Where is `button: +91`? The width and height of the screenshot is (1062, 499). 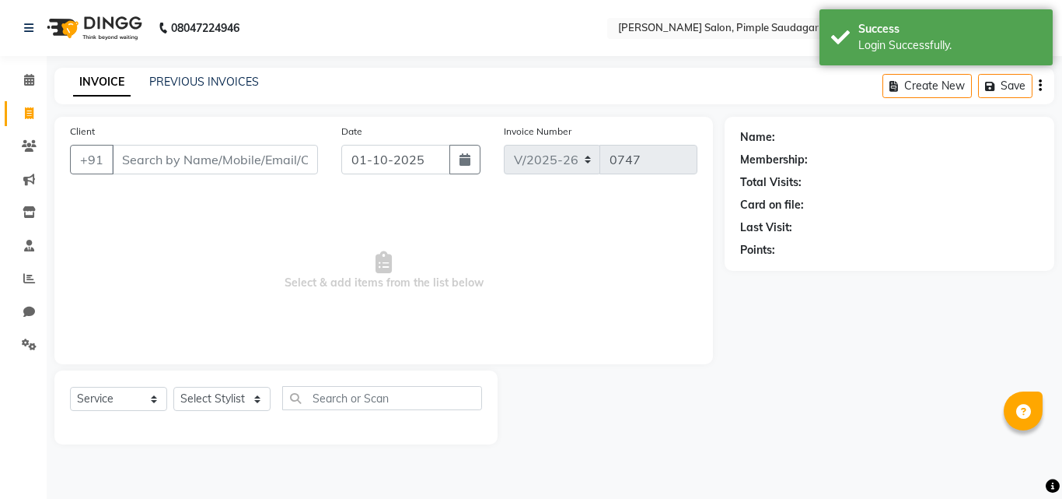
button: +91 is located at coordinates (92, 159).